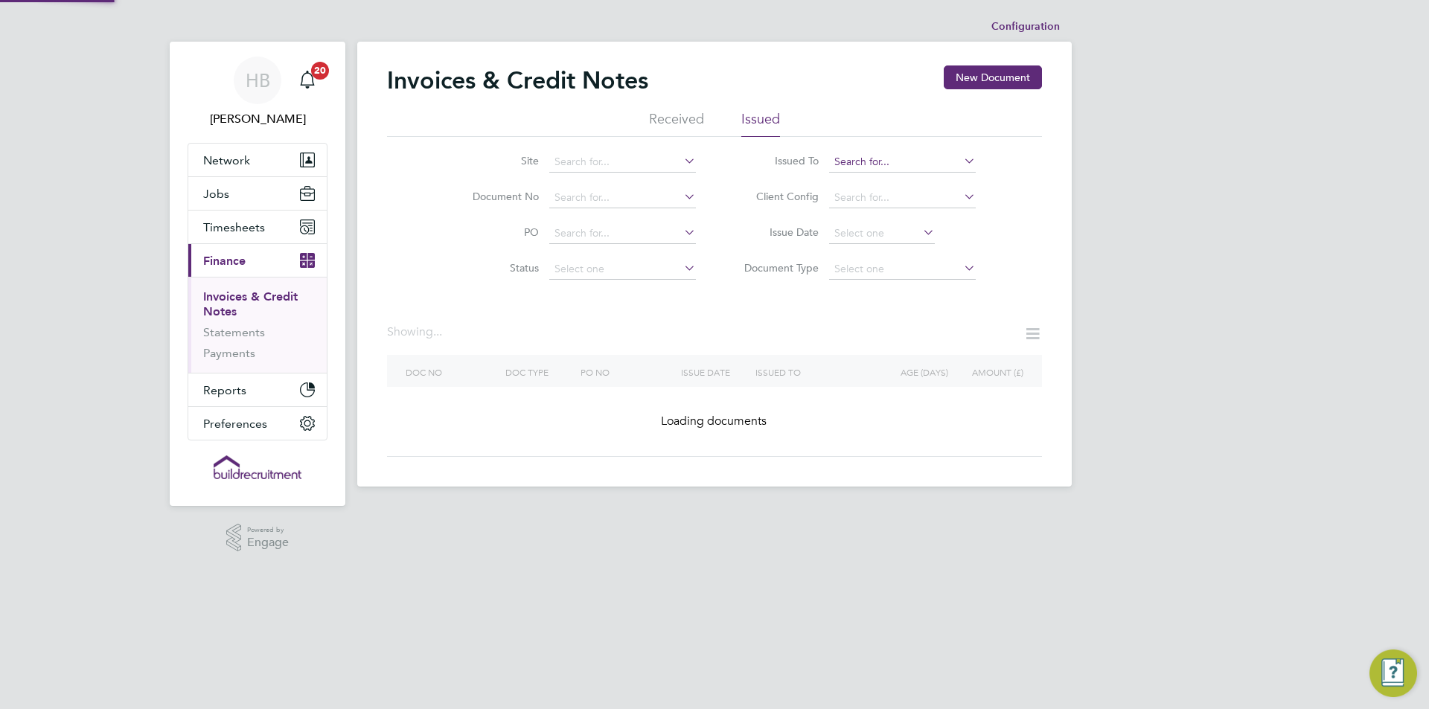  What do you see at coordinates (258, 119) in the screenshot?
I see `span: Hayley Barrance` at bounding box center [258, 119].